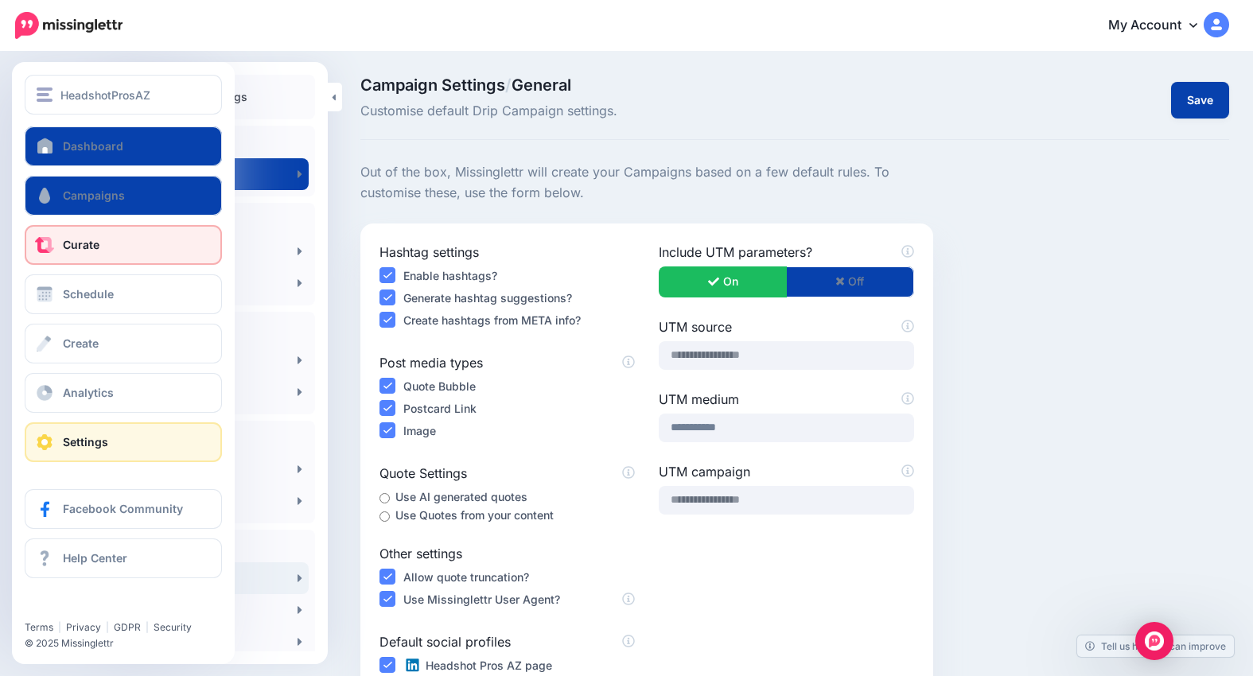 This screenshot has width=1253, height=676. What do you see at coordinates (88, 392) in the screenshot?
I see `span: Analytics` at bounding box center [88, 392].